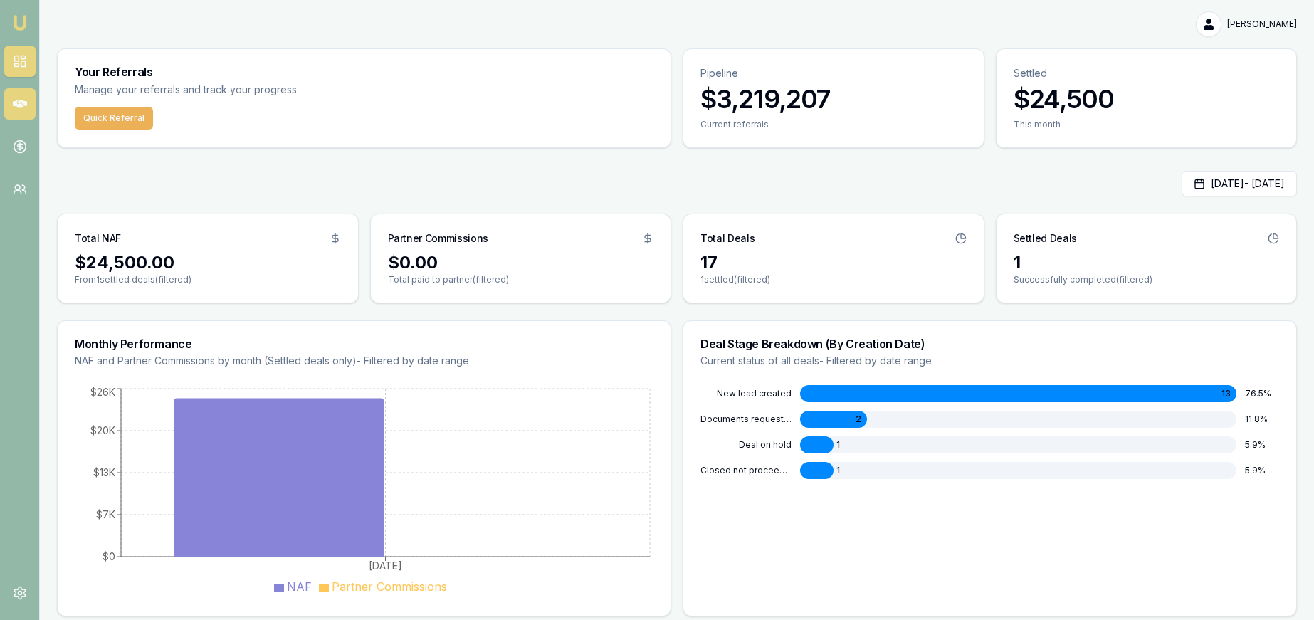 This screenshot has height=620, width=1314. I want to click on div: NEW LEAD CREATED, so click(746, 394).